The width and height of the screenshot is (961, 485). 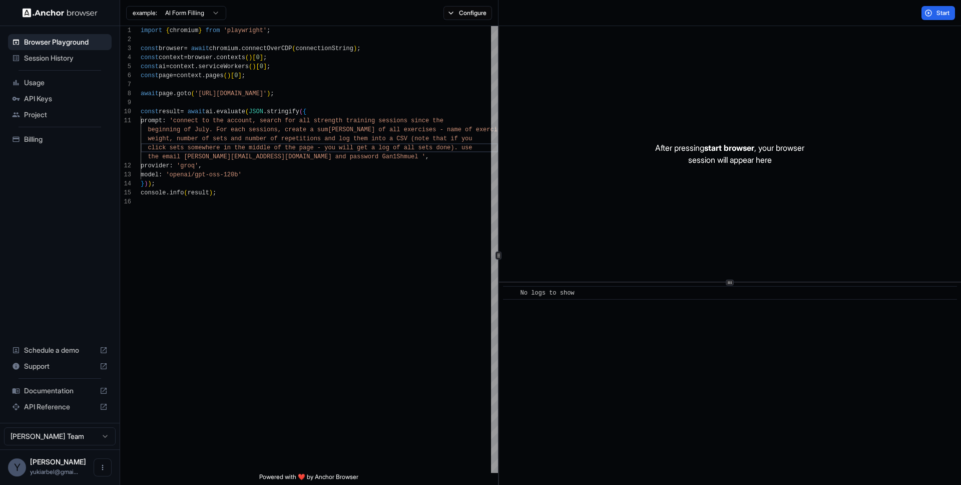 What do you see at coordinates (126, 76) in the screenshot?
I see `div: 6` at bounding box center [126, 76].